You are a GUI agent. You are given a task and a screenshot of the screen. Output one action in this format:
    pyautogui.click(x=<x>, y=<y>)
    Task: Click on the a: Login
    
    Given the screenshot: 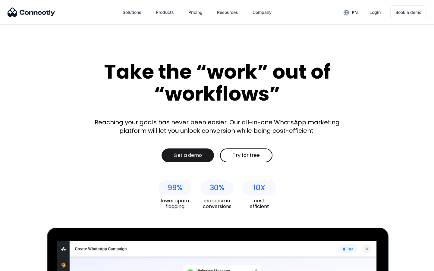 What is the action you would take?
    pyautogui.click(x=375, y=12)
    